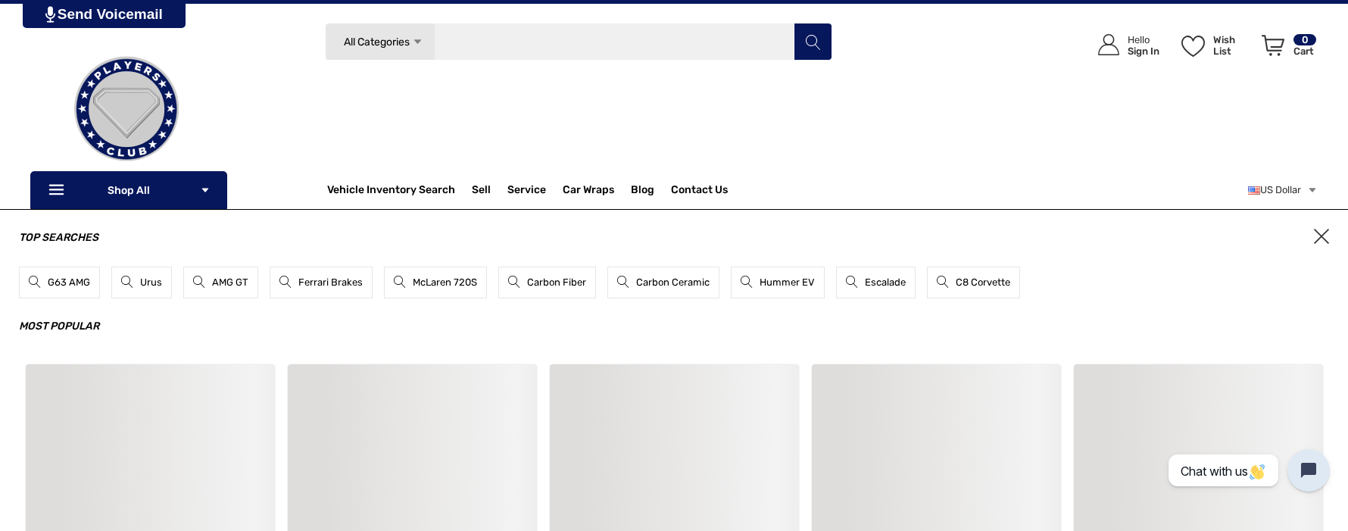  What do you see at coordinates (973, 283) in the screenshot?
I see `a: C8 Corvette` at bounding box center [973, 283].